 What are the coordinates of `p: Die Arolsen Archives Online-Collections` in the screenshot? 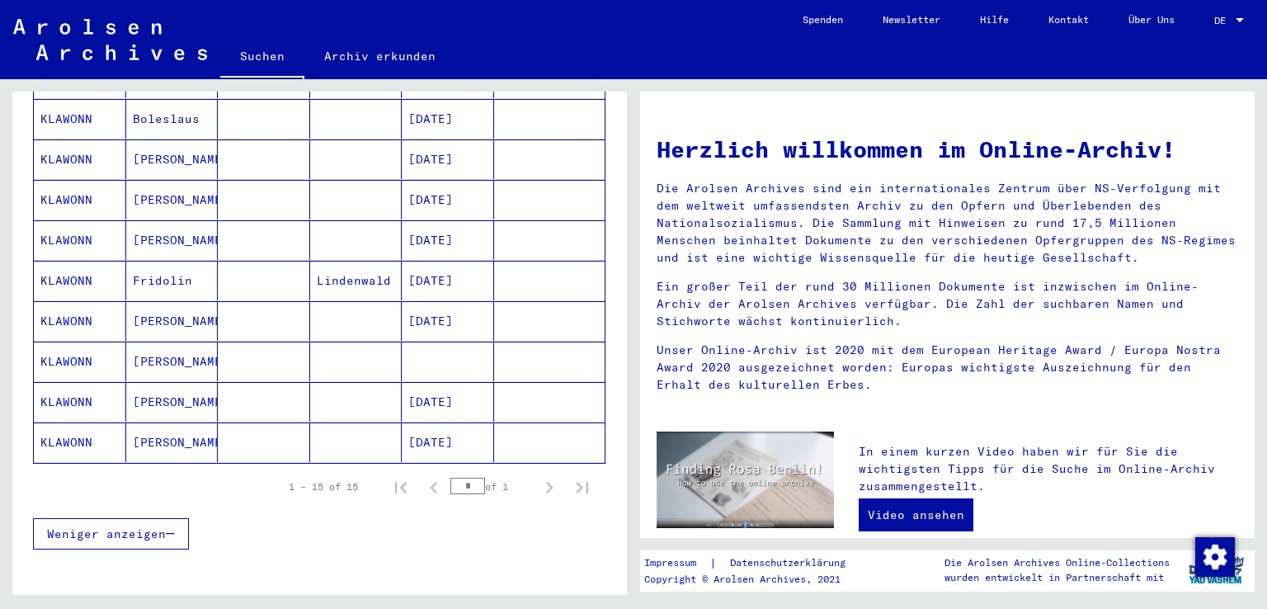 It's located at (1057, 563).